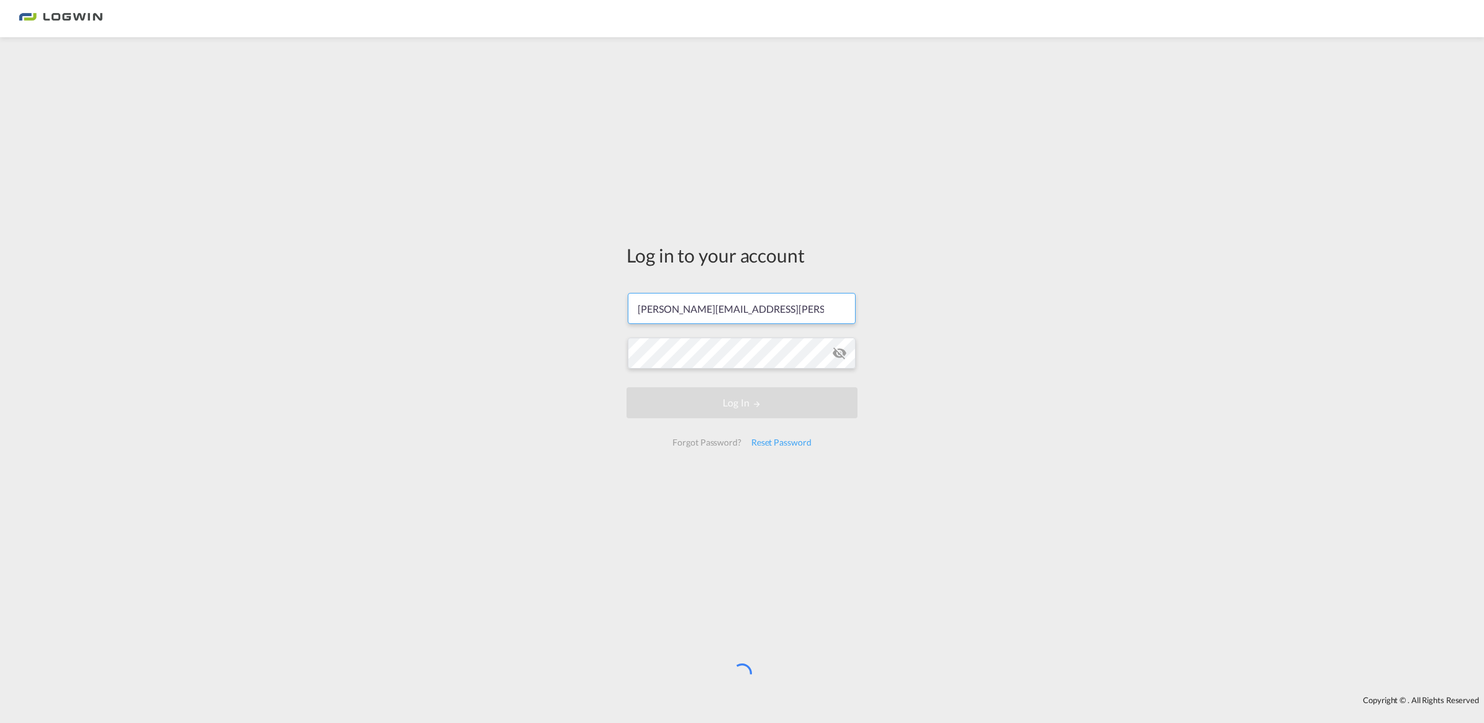 The height and width of the screenshot is (723, 1484). What do you see at coordinates (706, 443) in the screenshot?
I see `div: Forgot Password?` at bounding box center [706, 443].